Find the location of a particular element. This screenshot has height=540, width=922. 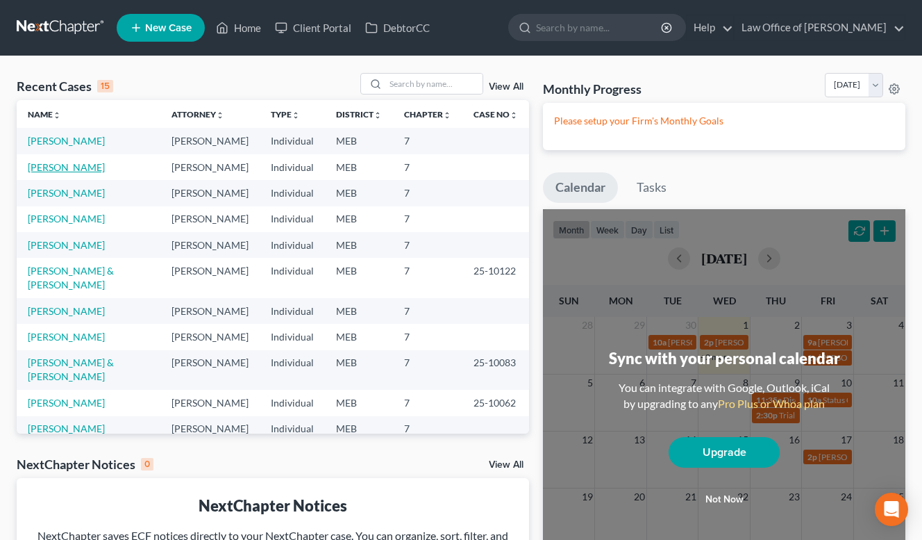

a: Upgrade is located at coordinates (724, 452).